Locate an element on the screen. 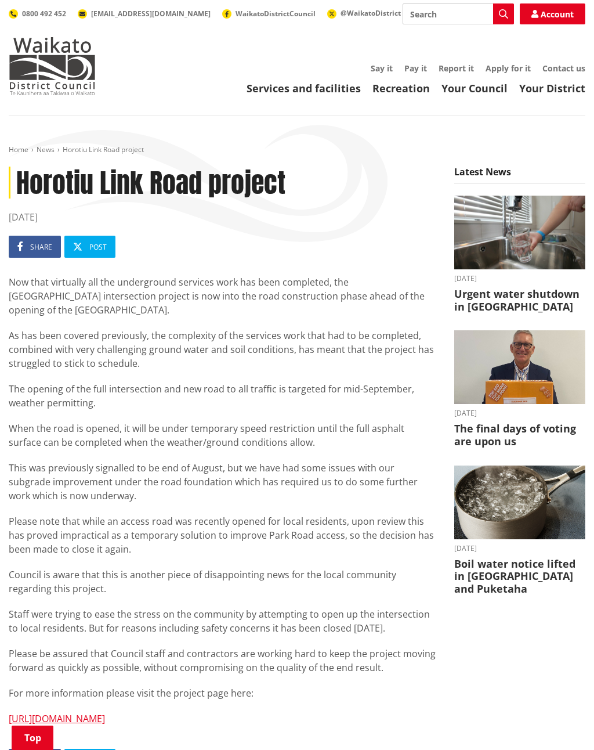 The width and height of the screenshot is (594, 750). a: News is located at coordinates (45, 149).